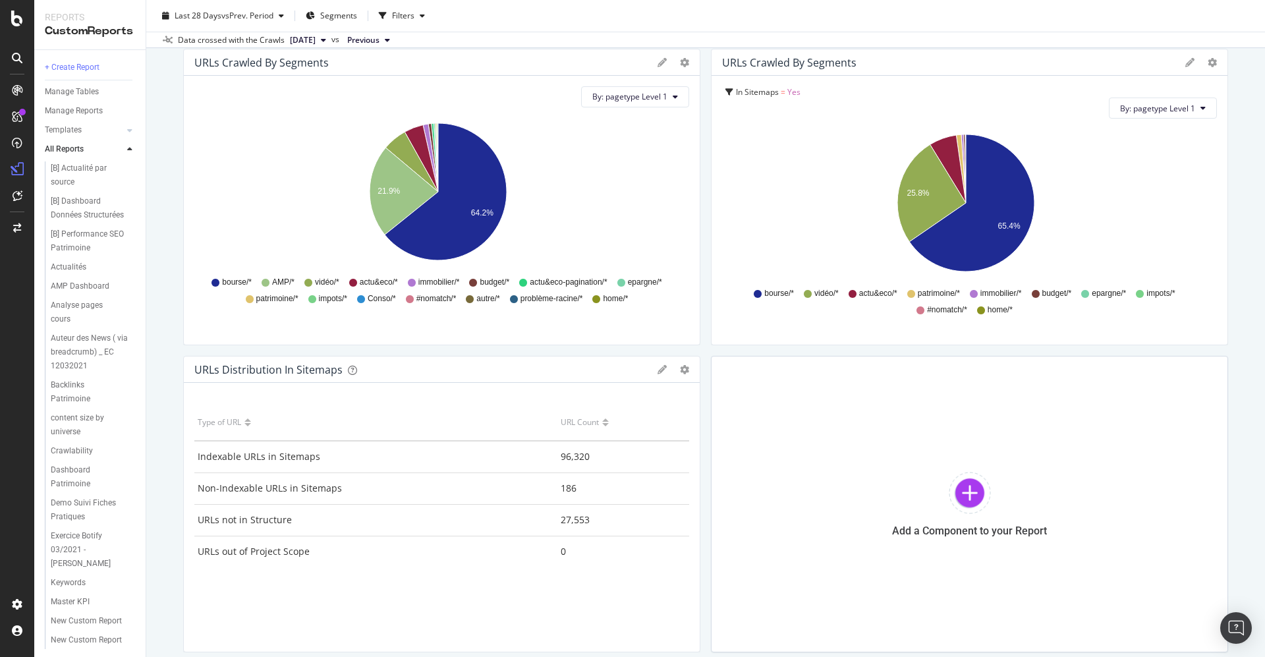 The image size is (1265, 657). Describe the element at coordinates (568, 282) in the screenshot. I see `span: actu&eco-pagination/*` at that location.